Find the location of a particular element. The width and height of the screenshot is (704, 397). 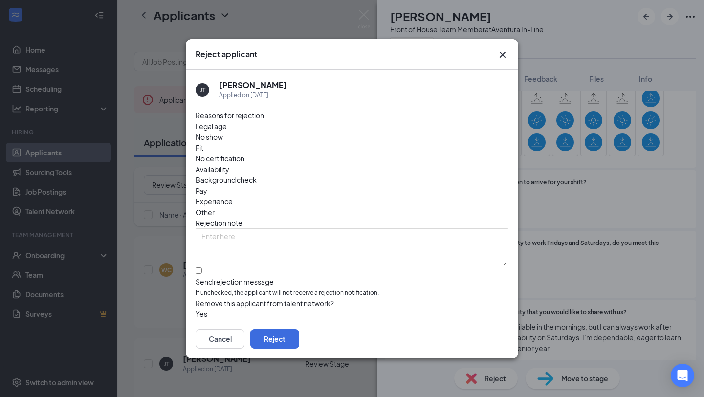

span: Reasons for rejection is located at coordinates (230, 115).